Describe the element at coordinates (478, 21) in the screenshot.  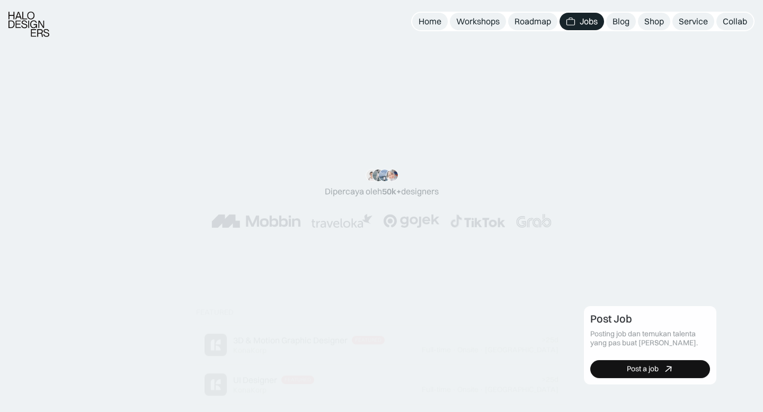
I see `a: Workshops` at that location.